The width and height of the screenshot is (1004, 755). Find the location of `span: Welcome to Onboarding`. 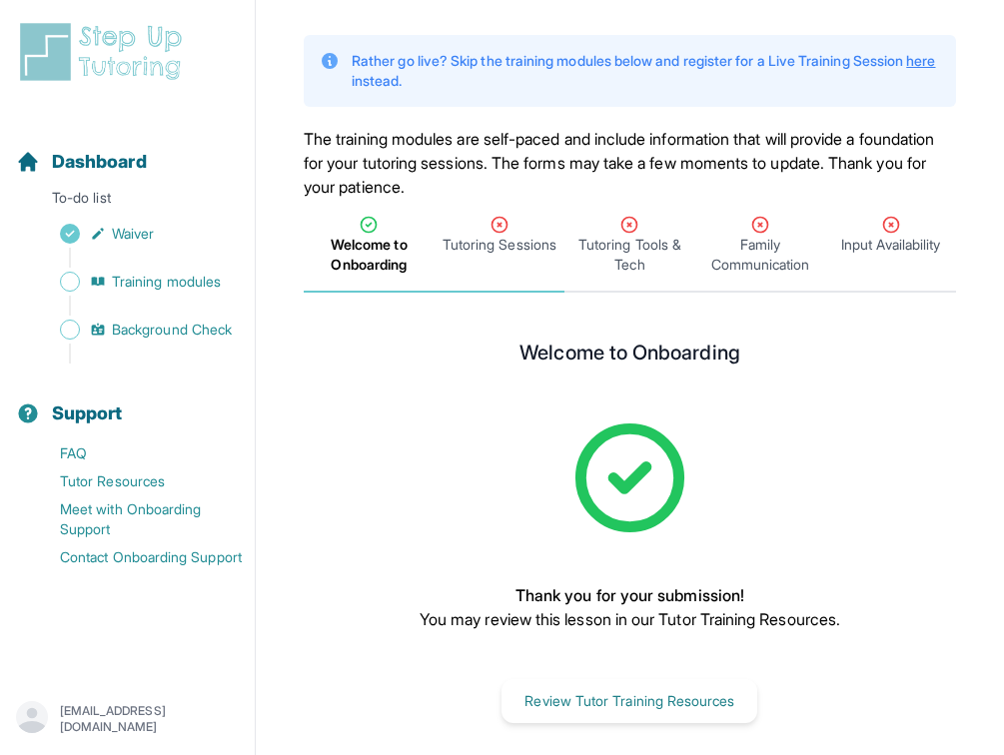

span: Welcome to Onboarding is located at coordinates (369, 255).